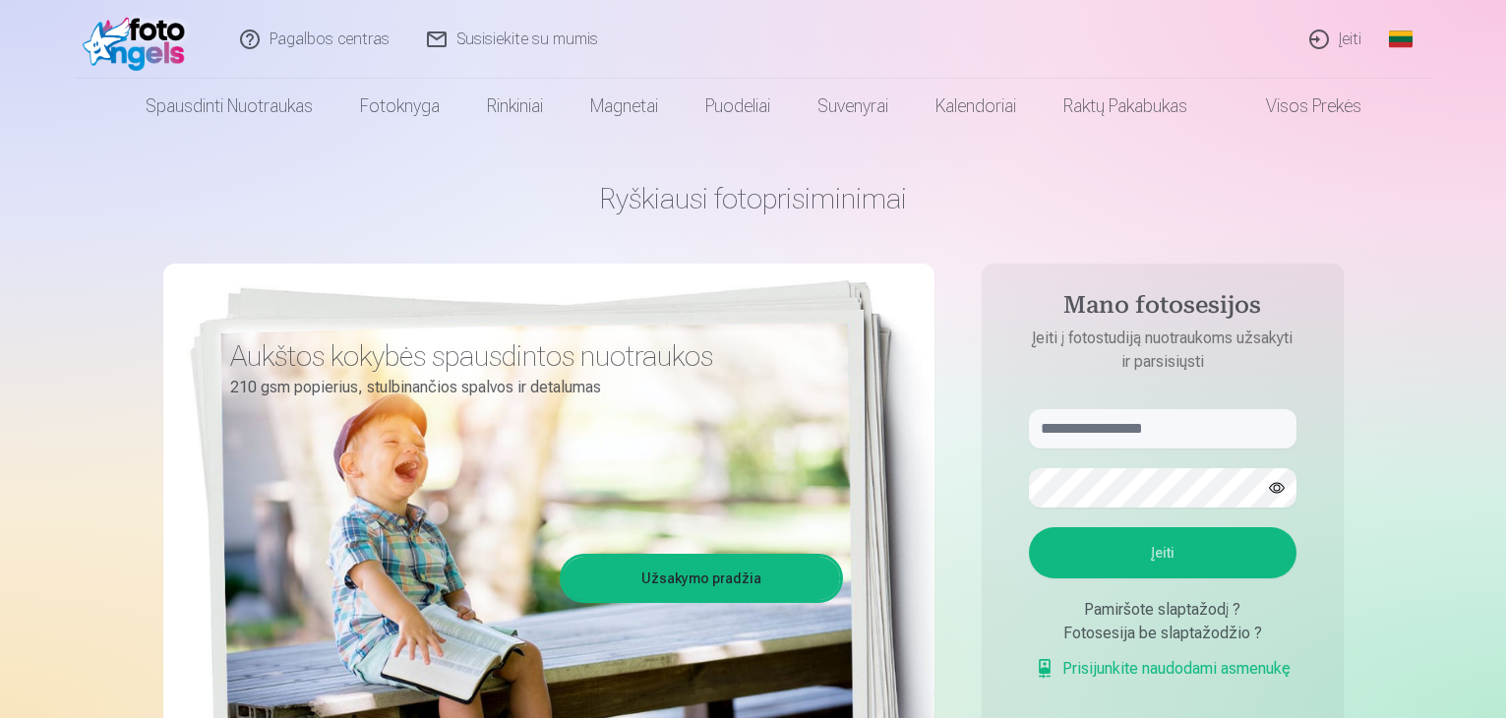 The width and height of the screenshot is (1506, 718). What do you see at coordinates (624, 106) in the screenshot?
I see `a: Magnetai` at bounding box center [624, 106].